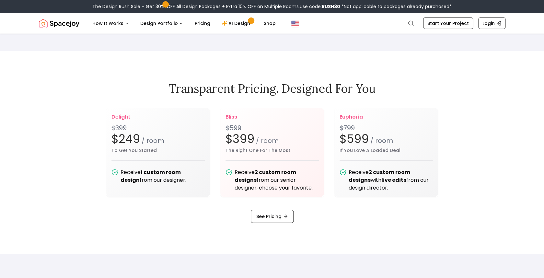  Describe the element at coordinates (203, 23) in the screenshot. I see `a: Pricing` at that location.